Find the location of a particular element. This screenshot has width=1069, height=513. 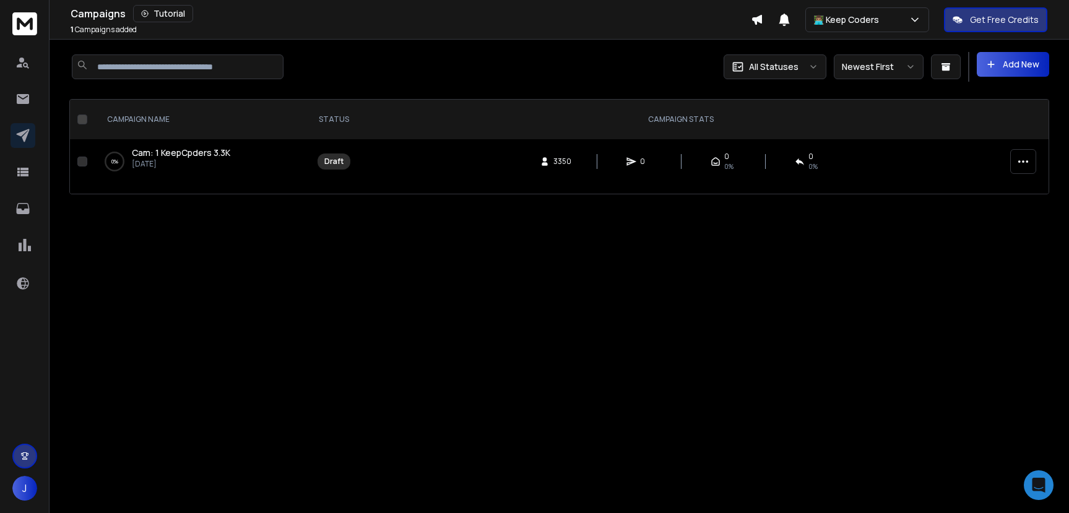

p: Get Free Credits is located at coordinates (1004, 20).